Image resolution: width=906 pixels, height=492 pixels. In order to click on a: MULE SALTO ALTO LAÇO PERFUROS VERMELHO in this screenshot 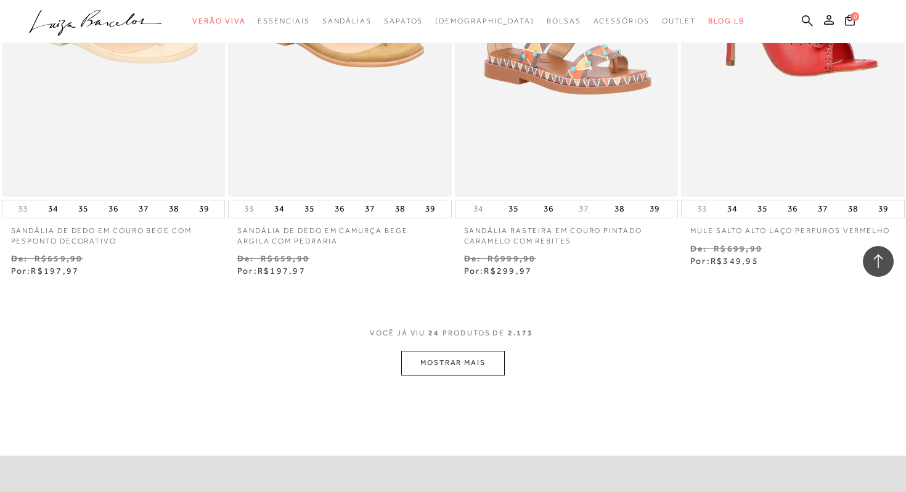, I will do `click(793, 227)`.